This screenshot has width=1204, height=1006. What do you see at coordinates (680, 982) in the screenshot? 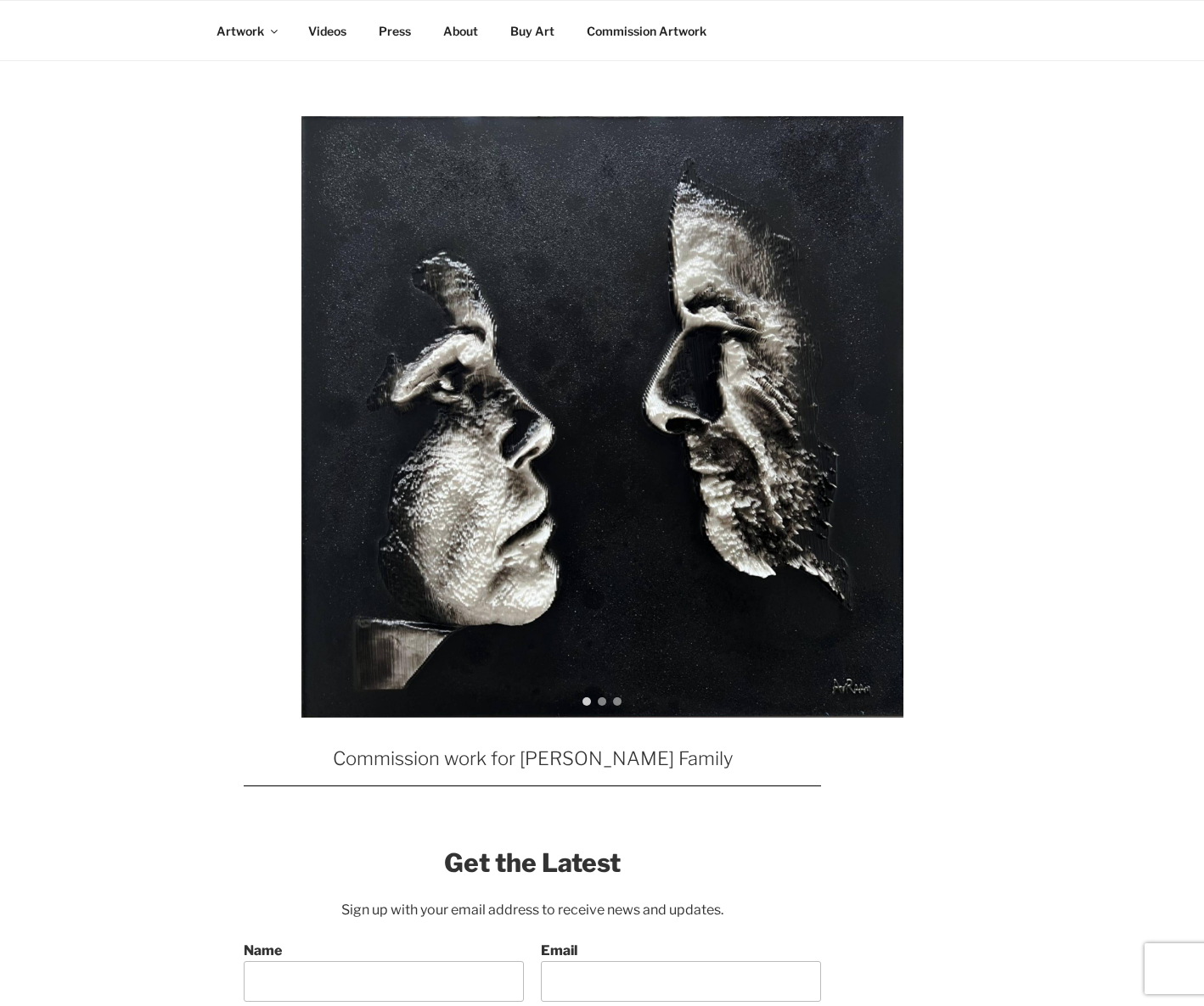
I see `input: Email` at bounding box center [680, 982].